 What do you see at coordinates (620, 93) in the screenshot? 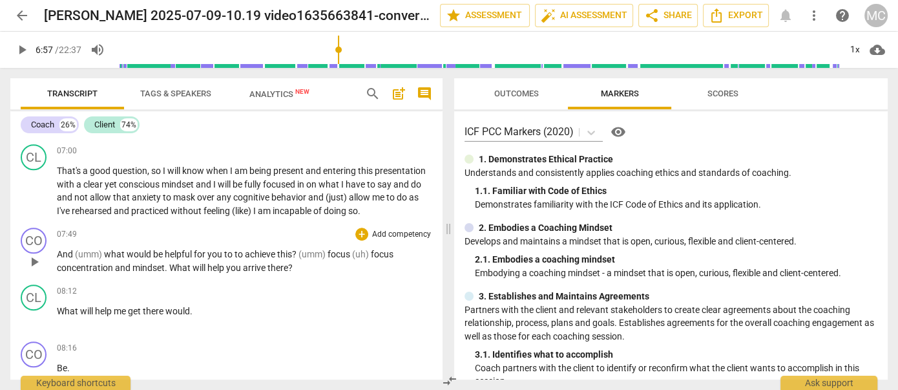
I see `span: Markers` at bounding box center [620, 93].